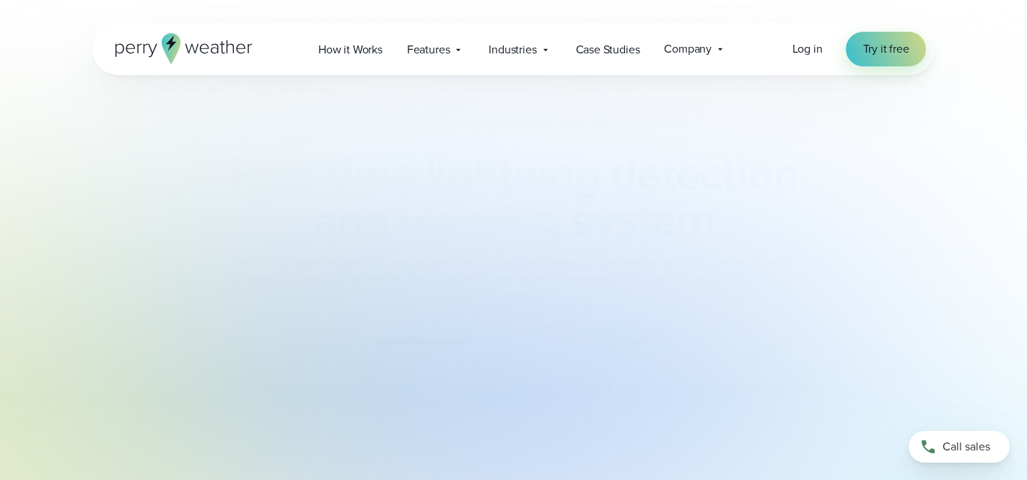  Describe the element at coordinates (967, 447) in the screenshot. I see `span: Call sales` at that location.